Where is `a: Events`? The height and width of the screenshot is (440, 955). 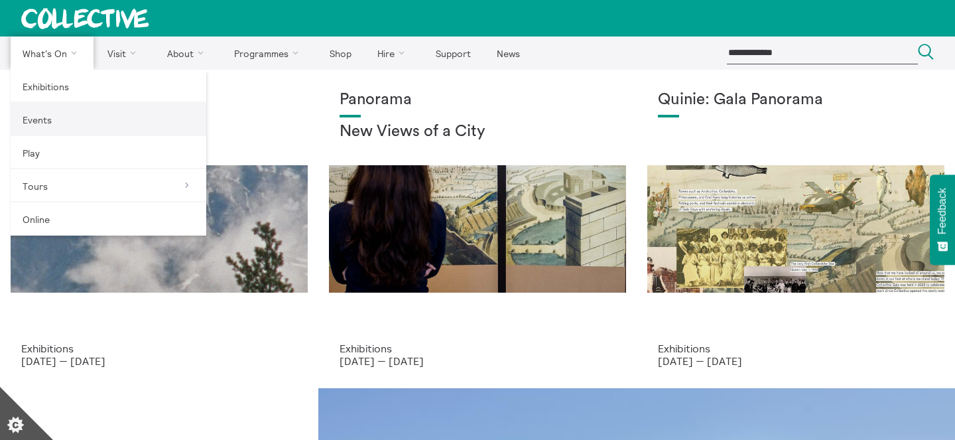
a: Events is located at coordinates (108, 119).